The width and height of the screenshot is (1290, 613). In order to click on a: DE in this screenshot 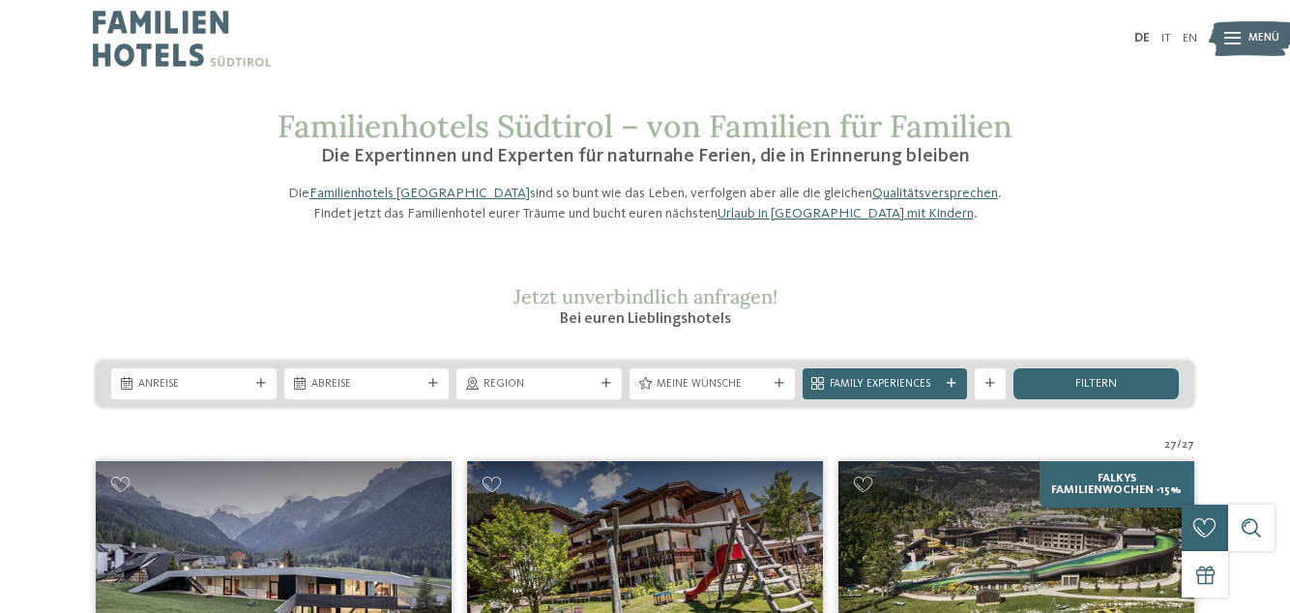, I will do `click(1142, 38)`.